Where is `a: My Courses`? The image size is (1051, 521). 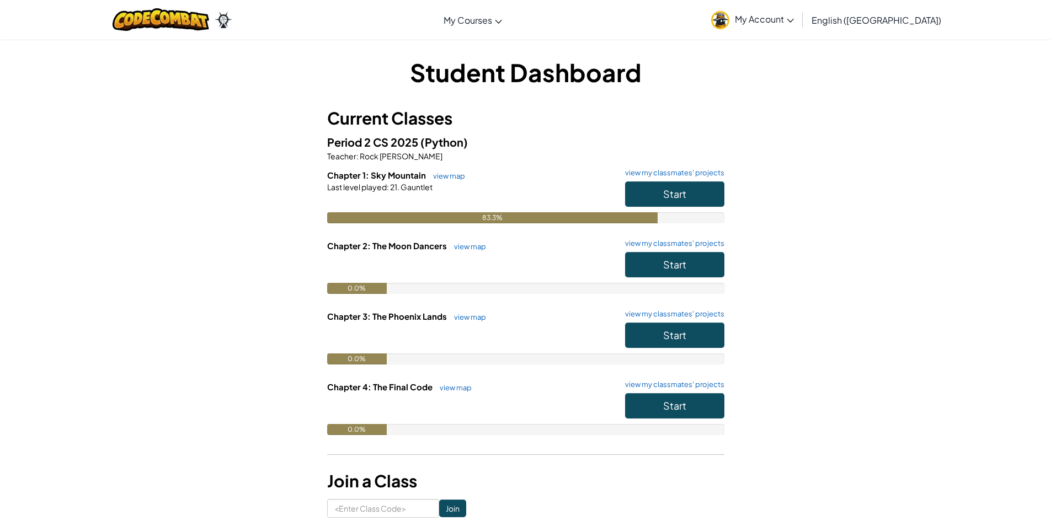
a: My Courses is located at coordinates (473, 20).